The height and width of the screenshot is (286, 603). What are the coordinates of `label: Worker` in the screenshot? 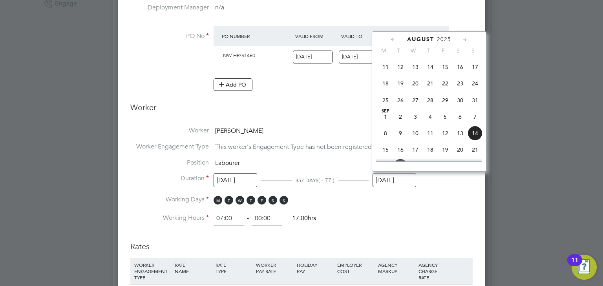 It's located at (169, 131).